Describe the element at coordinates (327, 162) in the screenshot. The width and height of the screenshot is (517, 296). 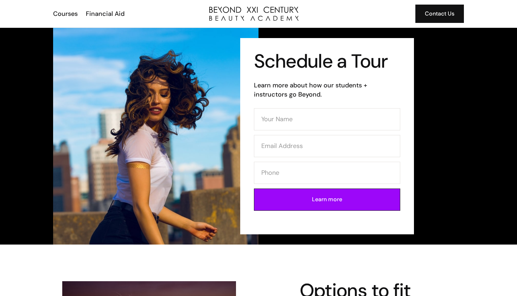
I see `form: Contact Form` at that location.